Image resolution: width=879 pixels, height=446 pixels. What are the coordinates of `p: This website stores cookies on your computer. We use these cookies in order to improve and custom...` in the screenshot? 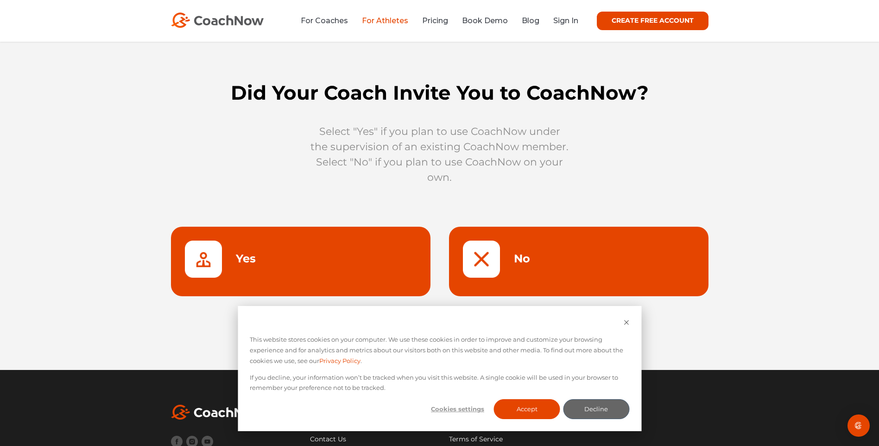 It's located at (439, 350).